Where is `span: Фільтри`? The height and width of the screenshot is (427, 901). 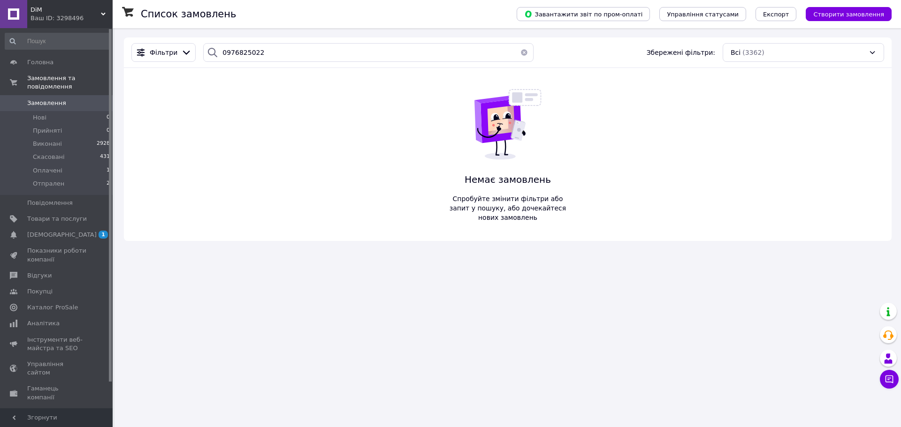 span: Фільтри is located at coordinates (163, 53).